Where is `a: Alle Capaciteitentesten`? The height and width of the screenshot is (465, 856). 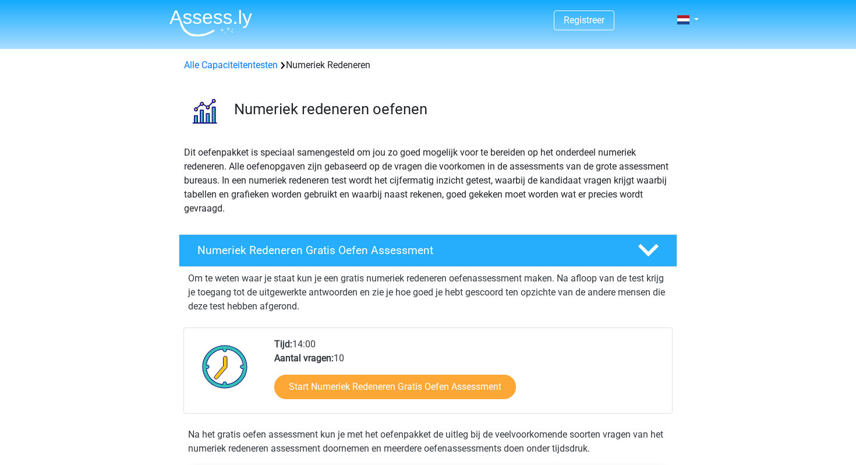
a: Alle Capaciteitentesten is located at coordinates (231, 65).